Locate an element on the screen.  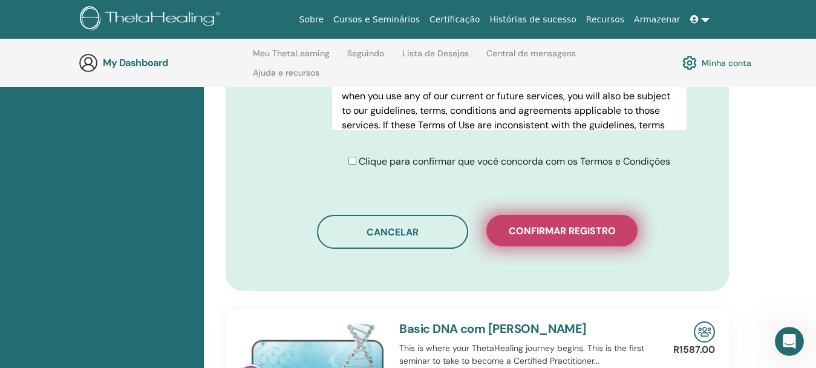
a: Sobre is located at coordinates (311, 19).